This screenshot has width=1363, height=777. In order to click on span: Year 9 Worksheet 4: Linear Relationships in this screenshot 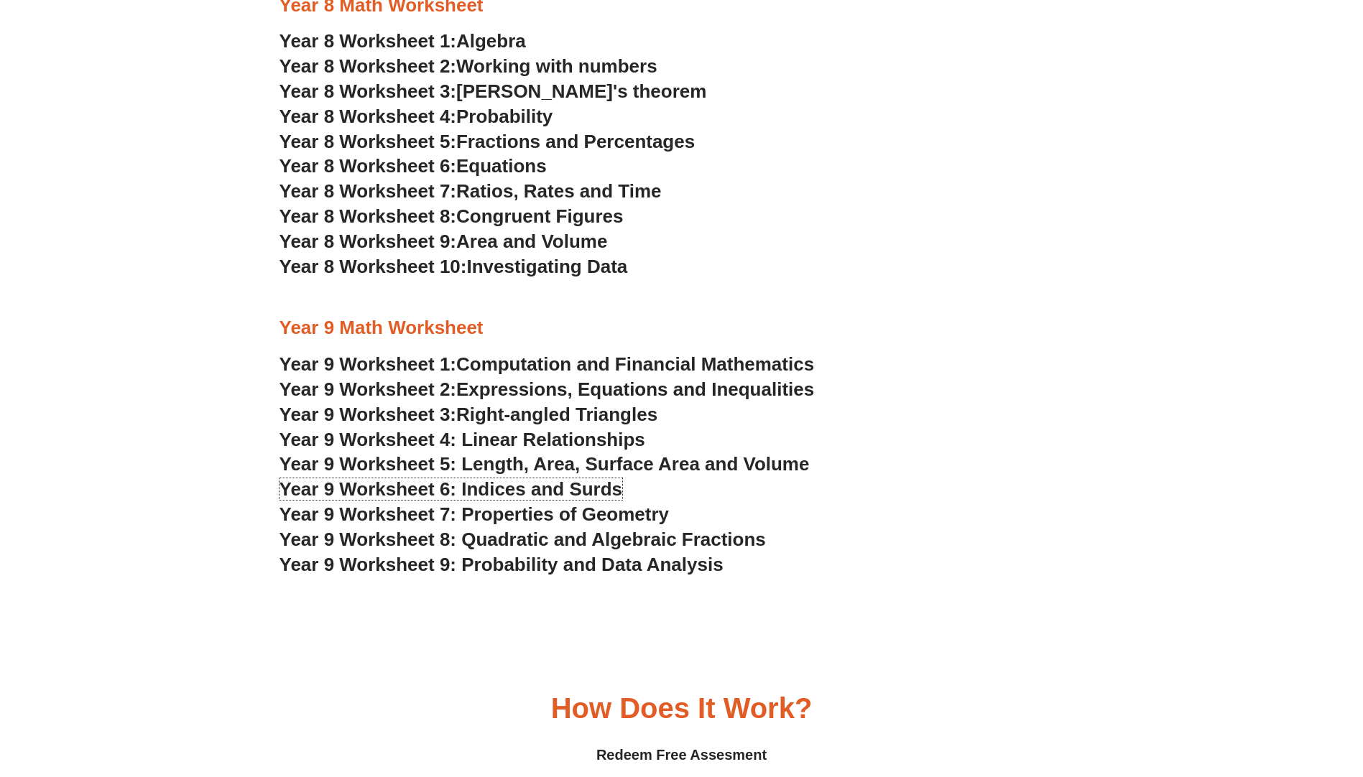, I will do `click(462, 440)`.